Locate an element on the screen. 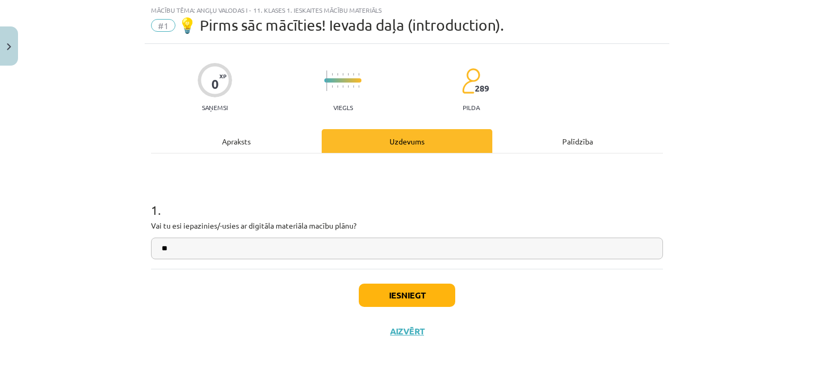  p: Saņemsi is located at coordinates (215, 108).